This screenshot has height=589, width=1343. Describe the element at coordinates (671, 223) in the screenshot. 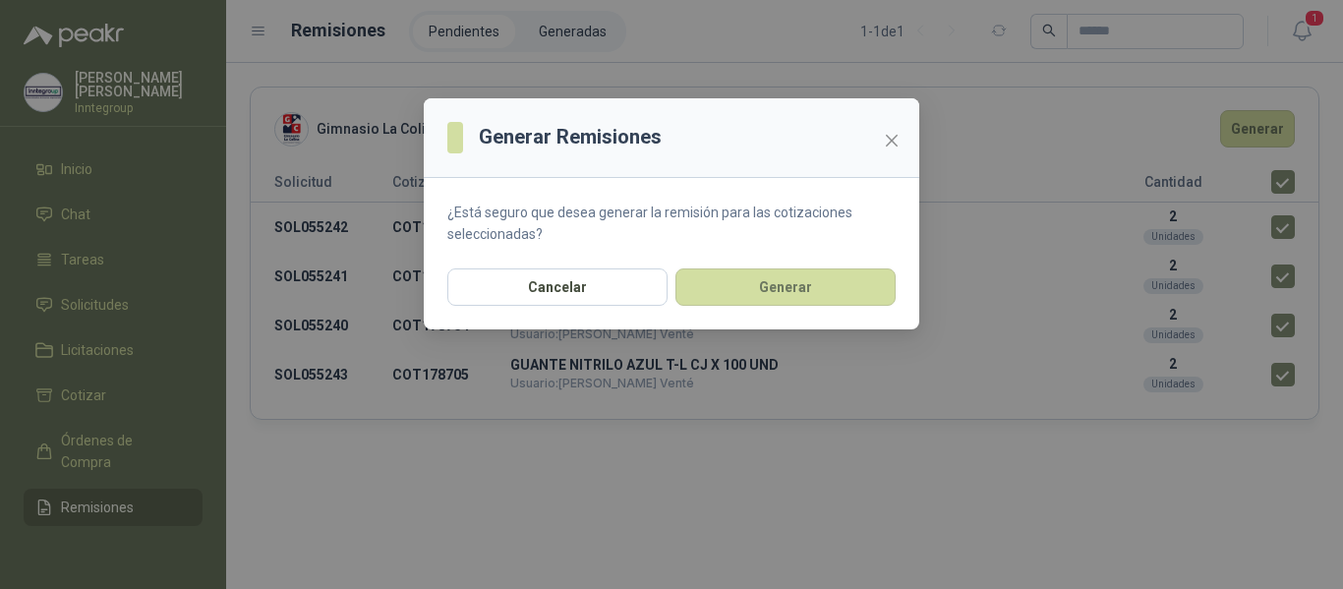

I see `p: ¿Está seguro que desea generar la remisión para las cotizaciones seleccionadas?` at that location.